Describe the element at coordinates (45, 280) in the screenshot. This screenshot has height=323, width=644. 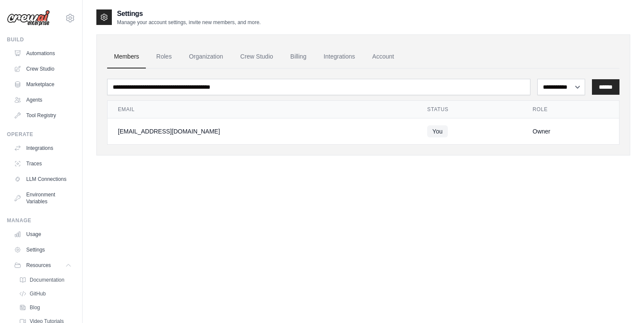
I see `a: Documentation` at that location.